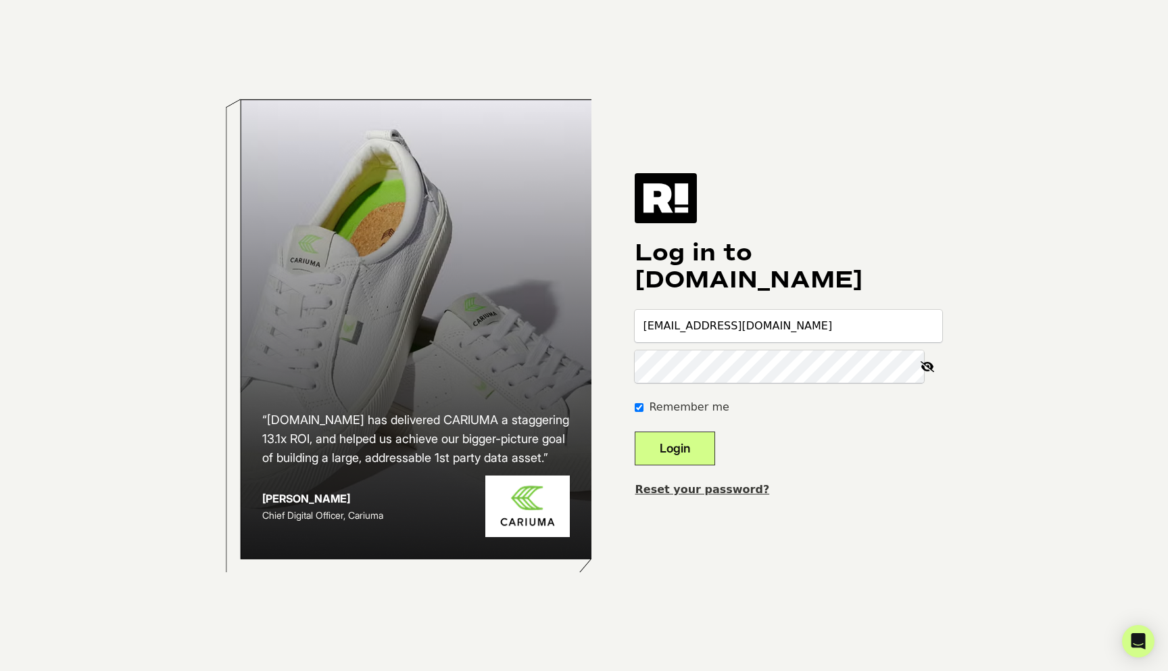 Image resolution: width=1168 pixels, height=671 pixels. Describe the element at coordinates (702, 489) in the screenshot. I see `a: Reset your password?` at that location.